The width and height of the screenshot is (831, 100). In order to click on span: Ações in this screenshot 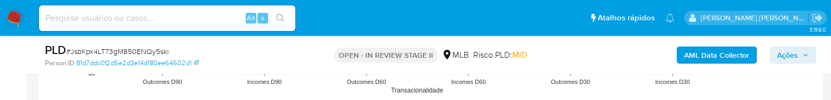, I will do `click(787, 55)`.